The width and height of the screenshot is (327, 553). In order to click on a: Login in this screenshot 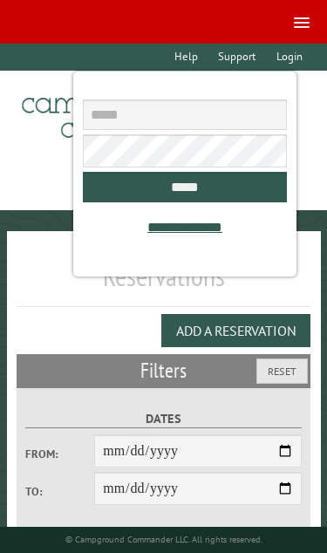, I will do `click(289, 57)`.